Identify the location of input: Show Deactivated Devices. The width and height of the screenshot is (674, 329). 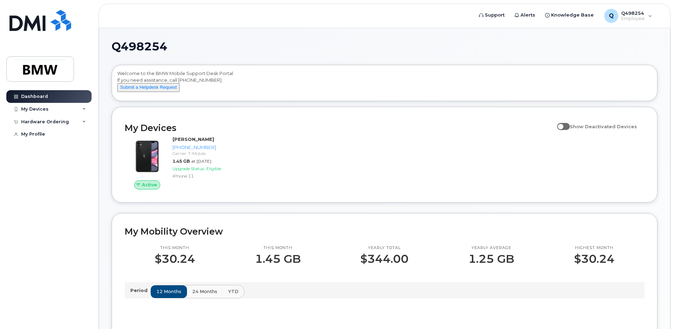
(560, 122).